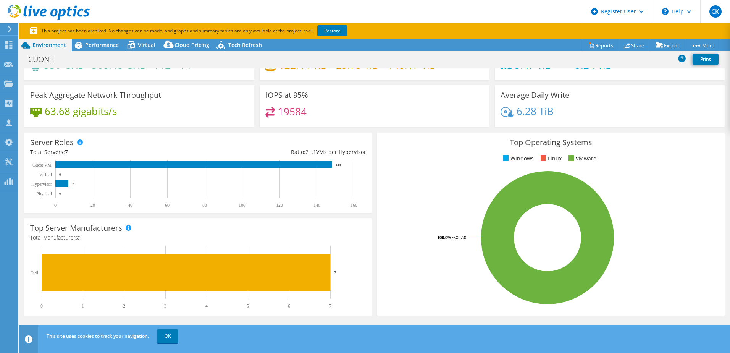 This screenshot has height=353, width=730. What do you see at coordinates (332, 31) in the screenshot?
I see `a: Restore` at bounding box center [332, 31].